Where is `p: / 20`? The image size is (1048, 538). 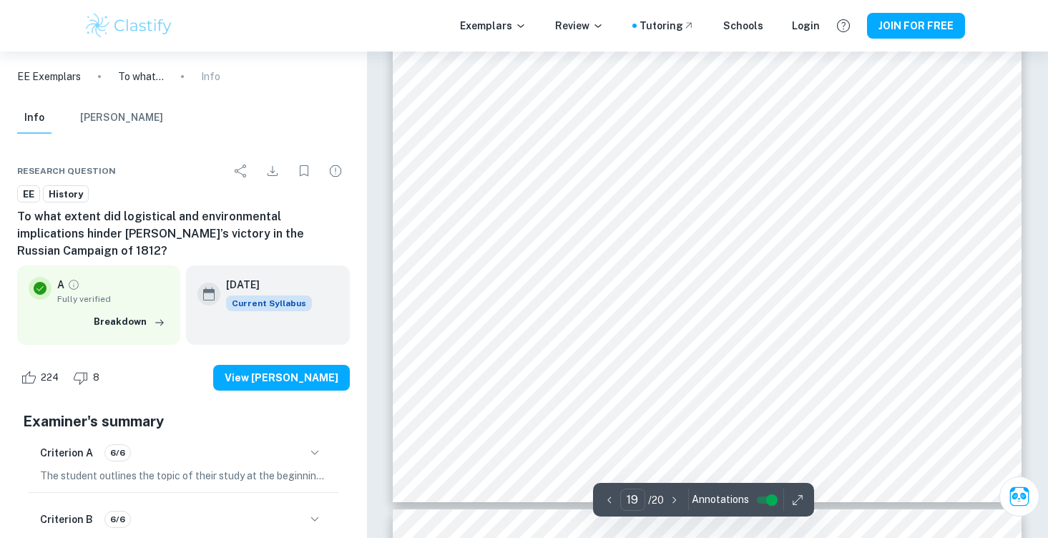
p: / 20 is located at coordinates (656, 500).